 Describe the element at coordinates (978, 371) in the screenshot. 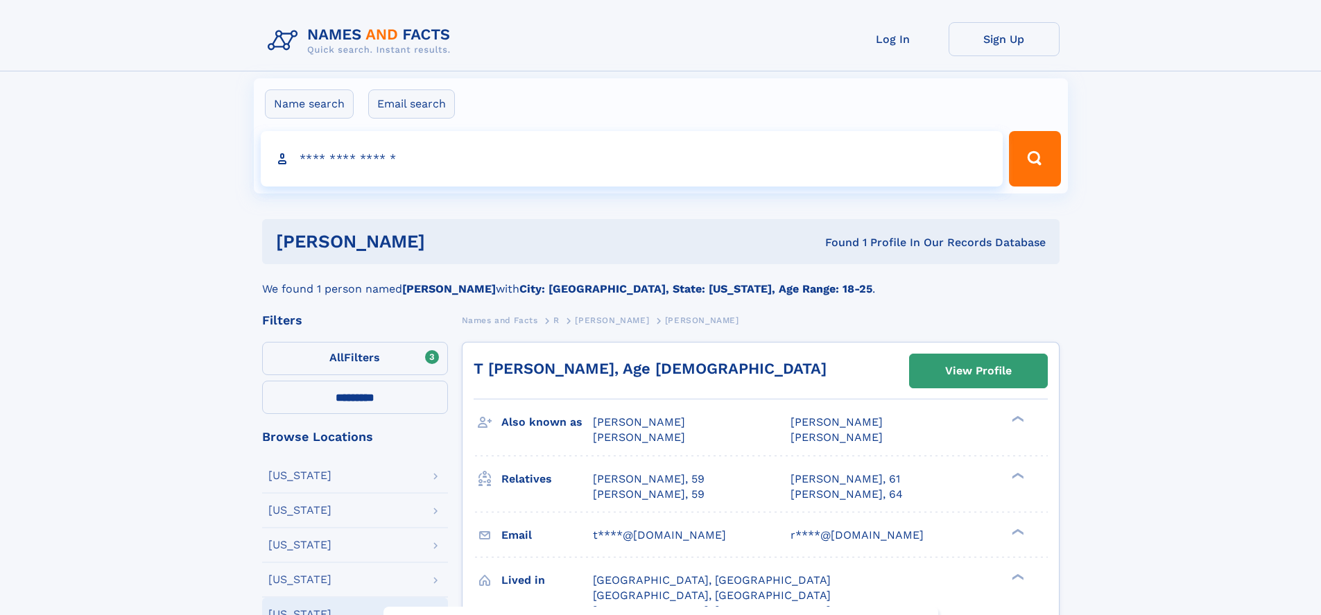

I see `a: View Profile` at that location.